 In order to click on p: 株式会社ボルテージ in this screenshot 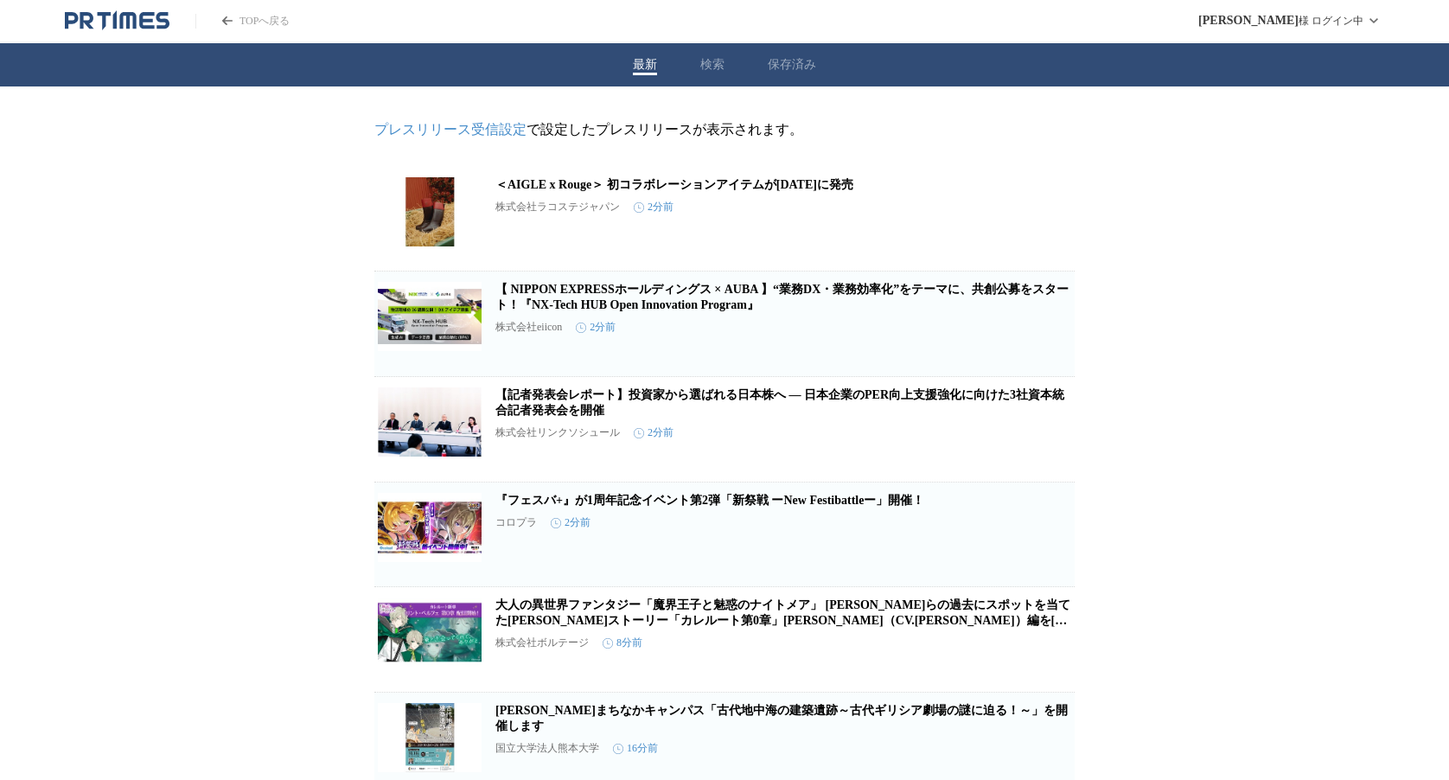, I will do `click(542, 642)`.